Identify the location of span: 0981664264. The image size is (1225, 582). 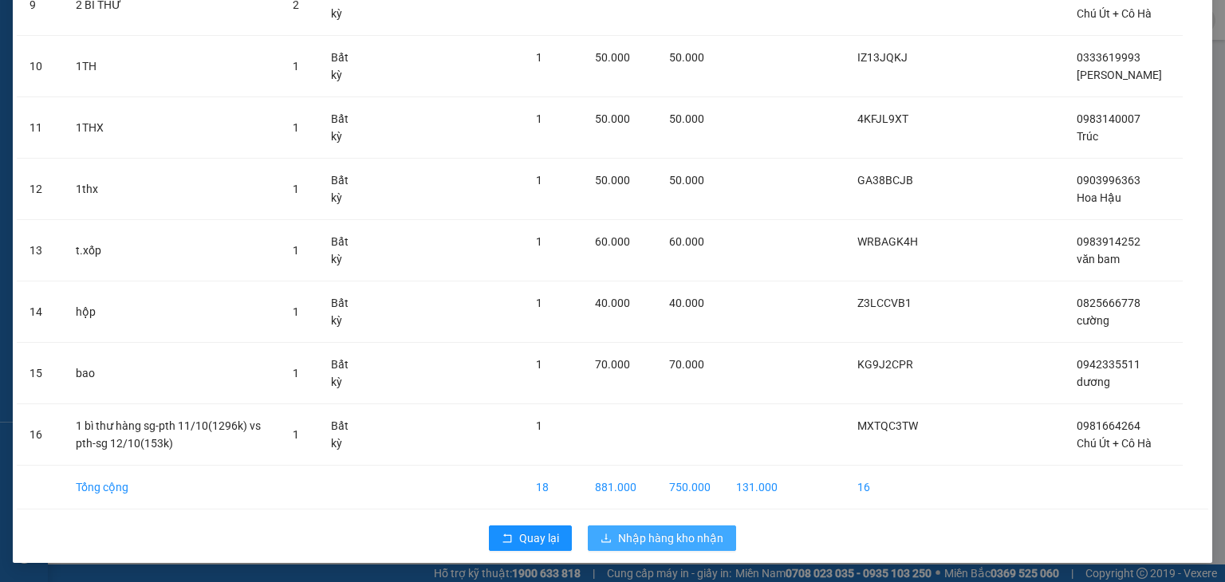
(1109, 426).